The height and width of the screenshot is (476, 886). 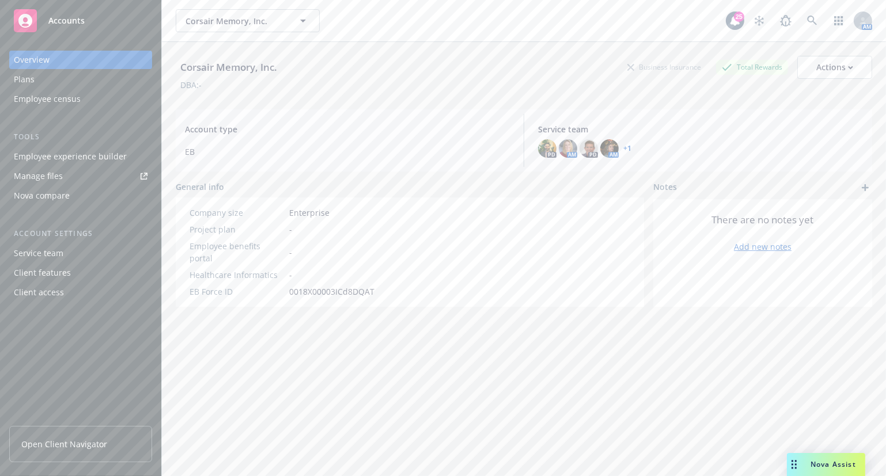 I want to click on span: Accounts, so click(x=66, y=21).